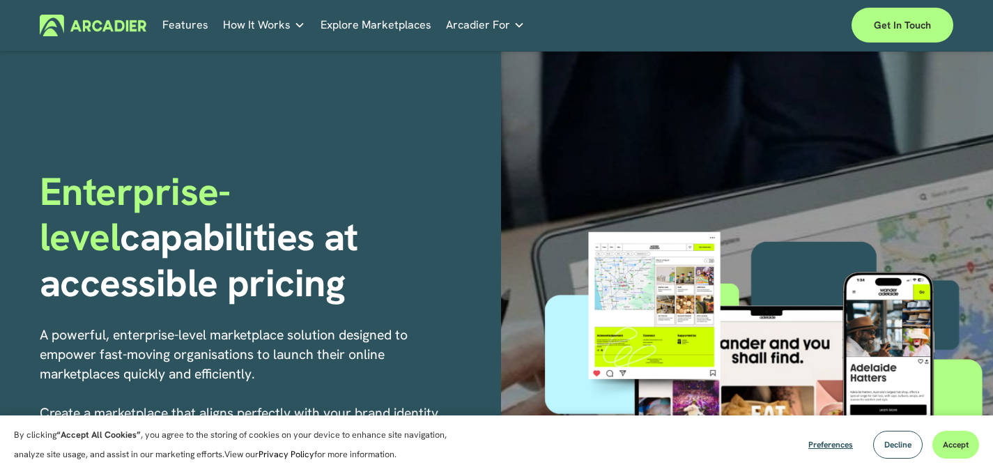 This screenshot has height=474, width=993. What do you see at coordinates (93, 25) in the screenshot?
I see `img: Arcadier` at bounding box center [93, 25].